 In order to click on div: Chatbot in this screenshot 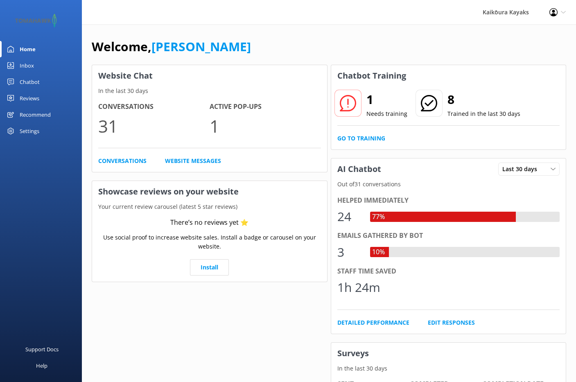, I will do `click(29, 82)`.